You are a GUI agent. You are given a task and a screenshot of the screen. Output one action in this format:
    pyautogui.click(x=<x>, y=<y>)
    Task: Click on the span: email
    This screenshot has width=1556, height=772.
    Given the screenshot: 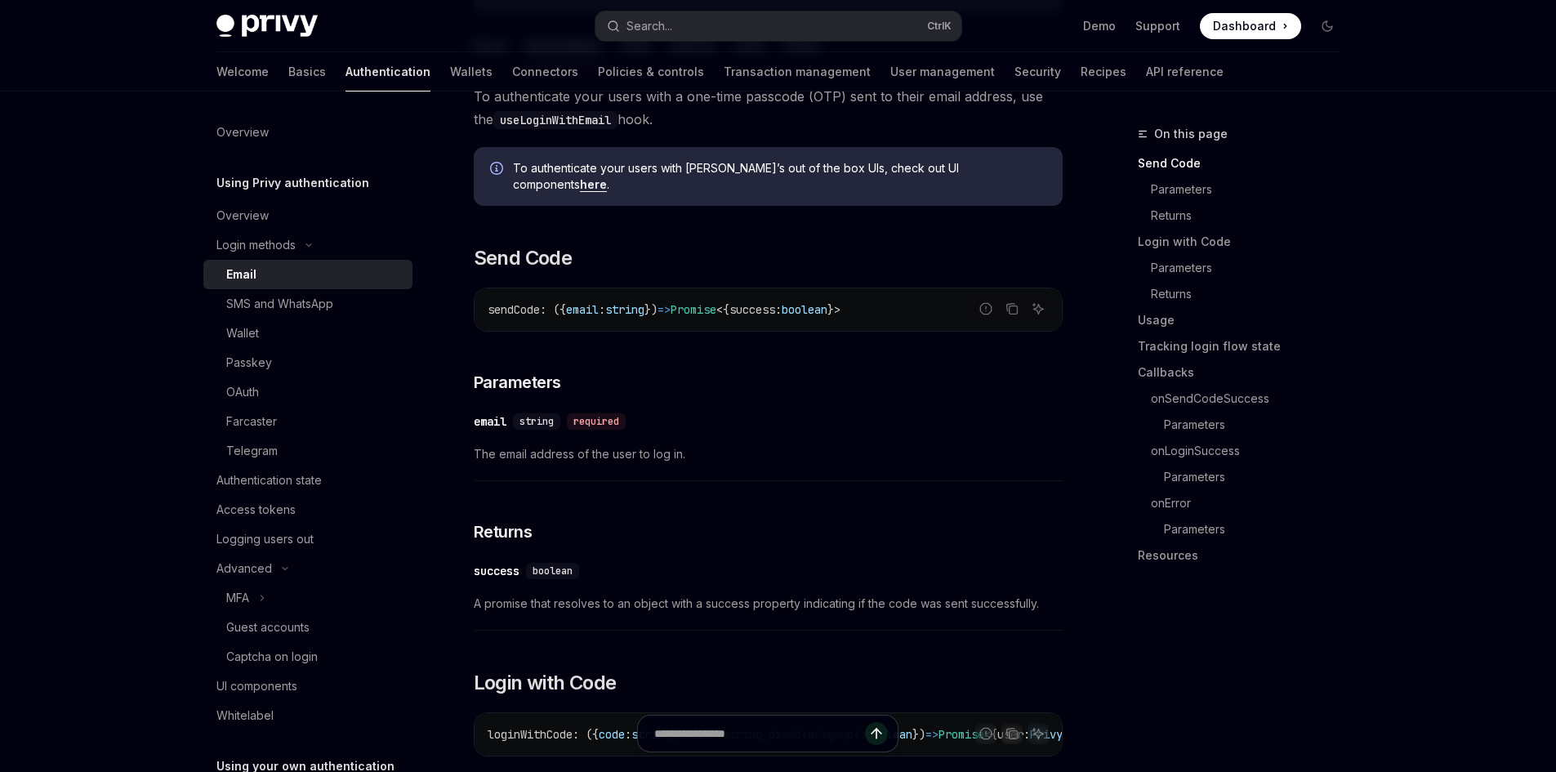 What is the action you would take?
    pyautogui.click(x=582, y=309)
    